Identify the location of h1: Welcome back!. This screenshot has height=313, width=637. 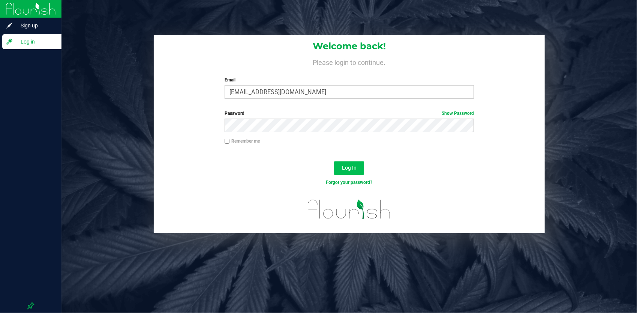
(349, 46).